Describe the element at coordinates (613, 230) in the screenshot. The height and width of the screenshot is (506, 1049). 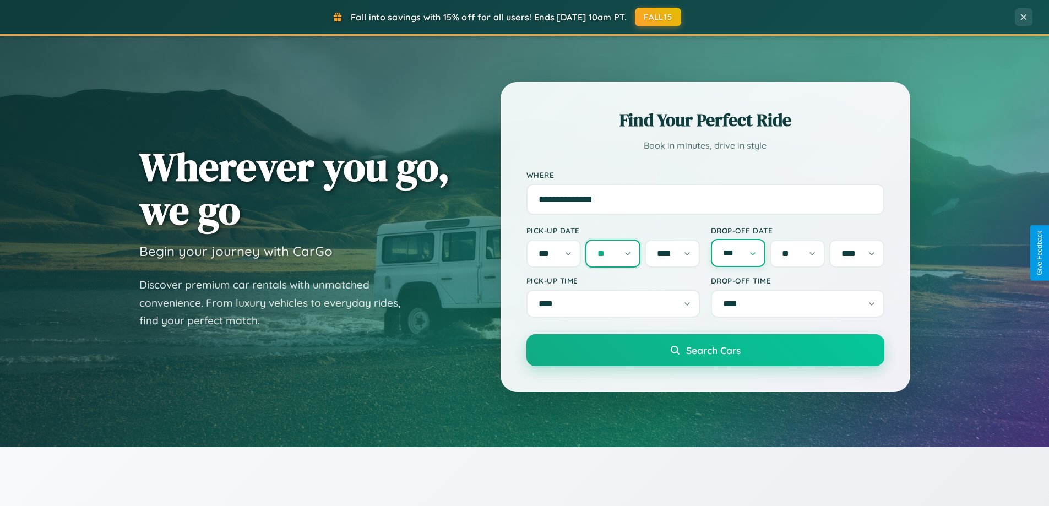
I see `label: Pick-up Date` at that location.